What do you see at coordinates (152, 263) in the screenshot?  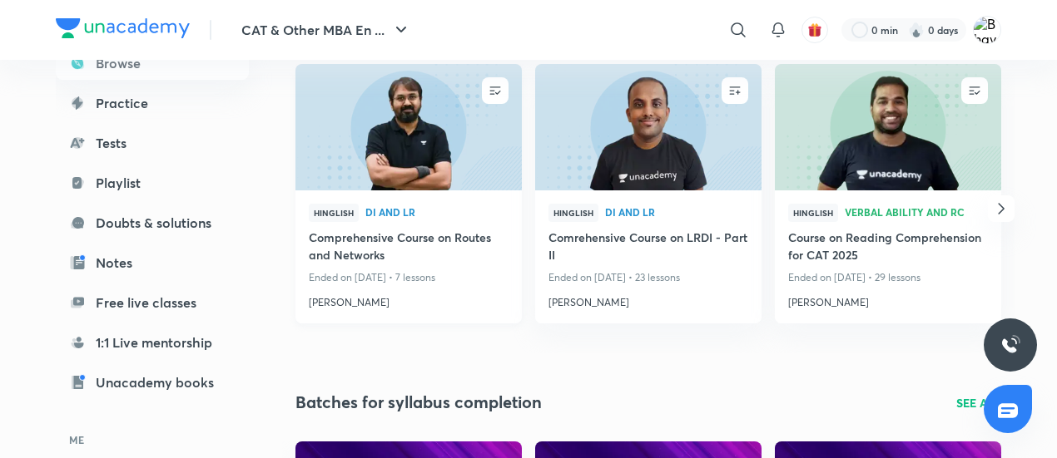 I see `a: Notes` at bounding box center [152, 263].